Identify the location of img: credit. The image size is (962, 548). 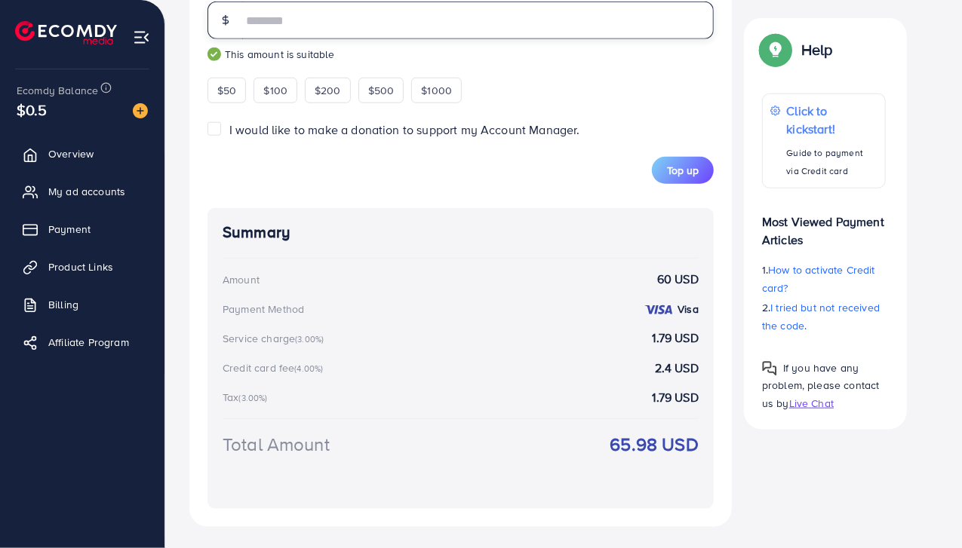
(659, 310).